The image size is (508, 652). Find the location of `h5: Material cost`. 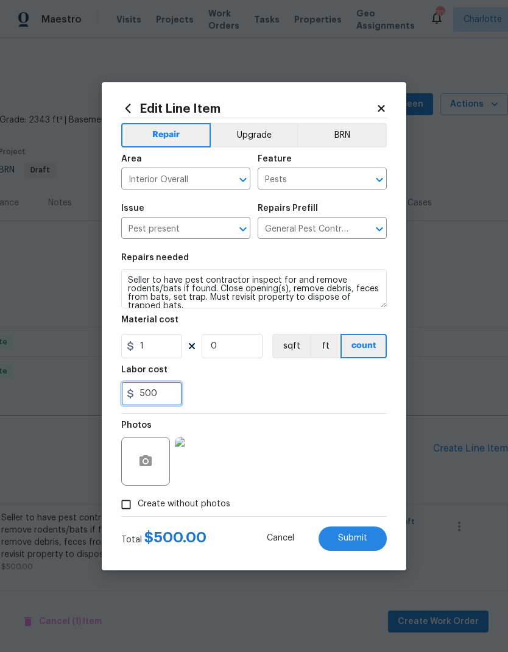

h5: Material cost is located at coordinates (150, 320).